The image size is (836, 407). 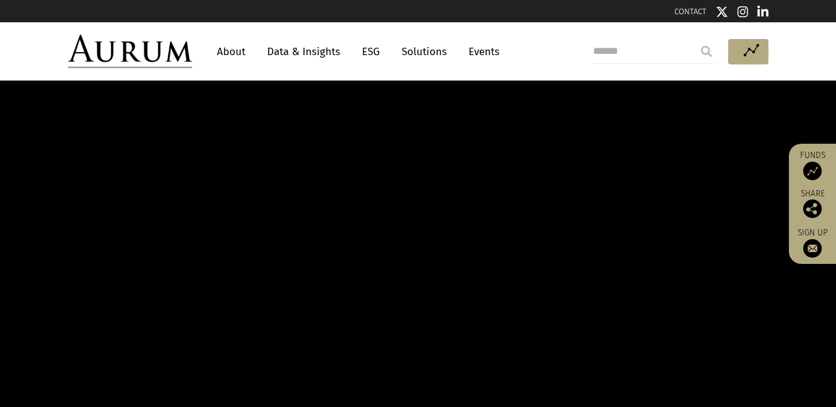 I want to click on img: Share this post, so click(x=812, y=209).